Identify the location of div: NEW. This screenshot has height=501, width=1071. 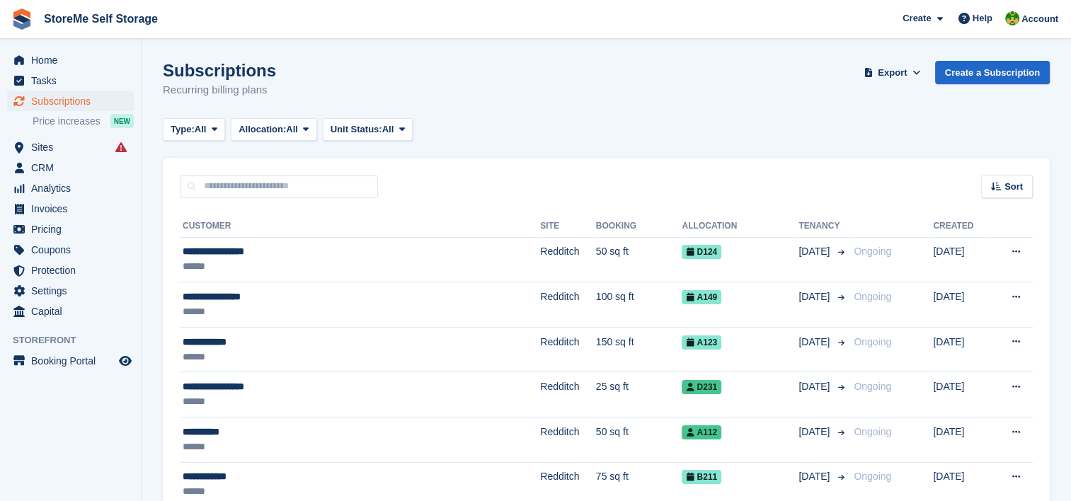
(122, 121).